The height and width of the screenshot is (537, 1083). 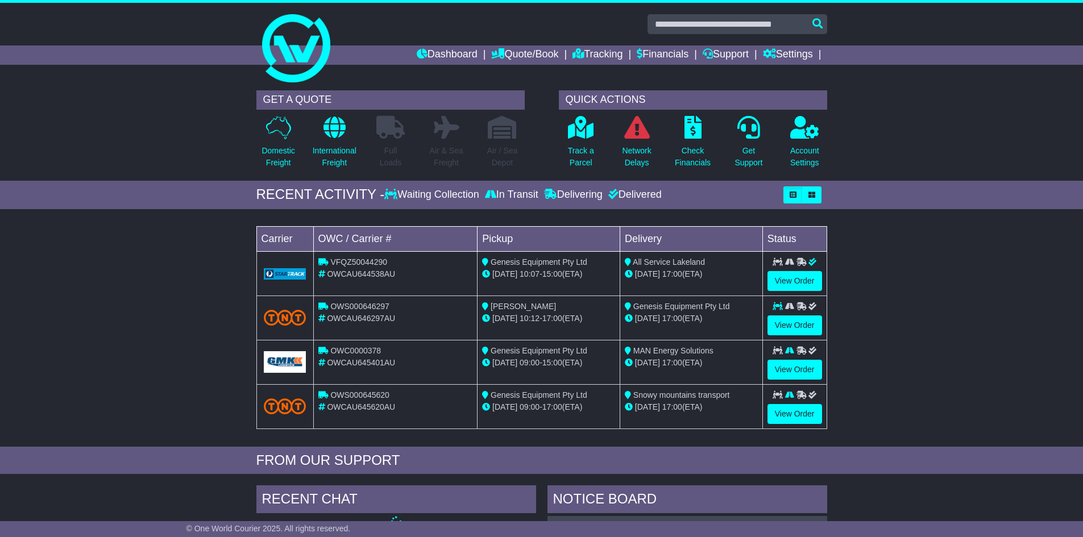 What do you see at coordinates (748, 157) in the screenshot?
I see `p: Get Support` at bounding box center [748, 157].